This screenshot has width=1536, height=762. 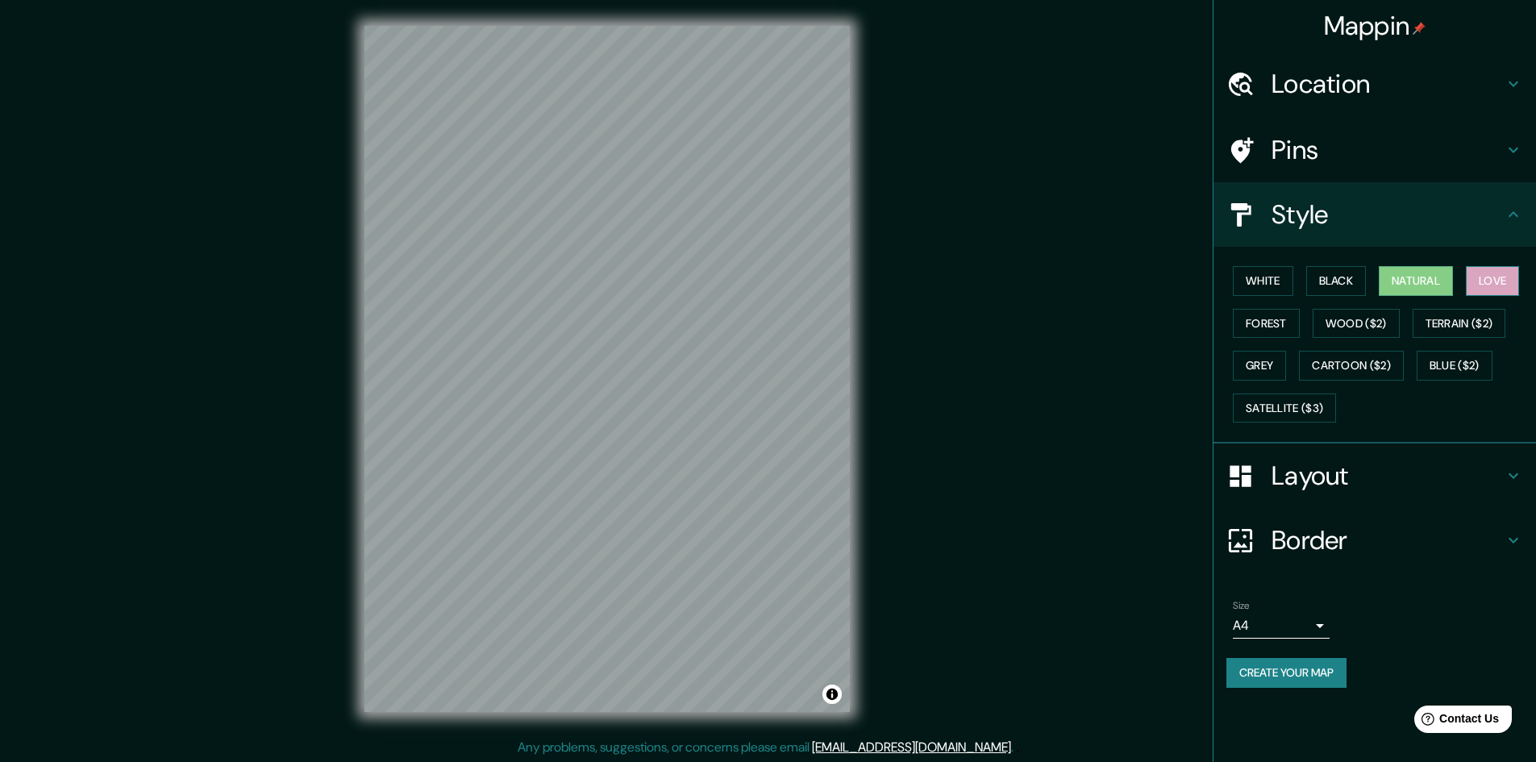 I want to click on p: Any problems, suggestions, or concerns please email ., so click(x=765, y=748).